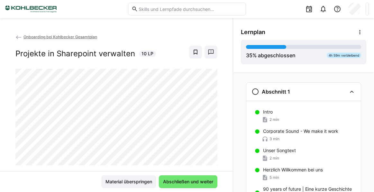 This screenshot has height=192, width=374. What do you see at coordinates (293, 170) in the screenshot?
I see `p: Herzlich Willkommen bei uns` at bounding box center [293, 170].